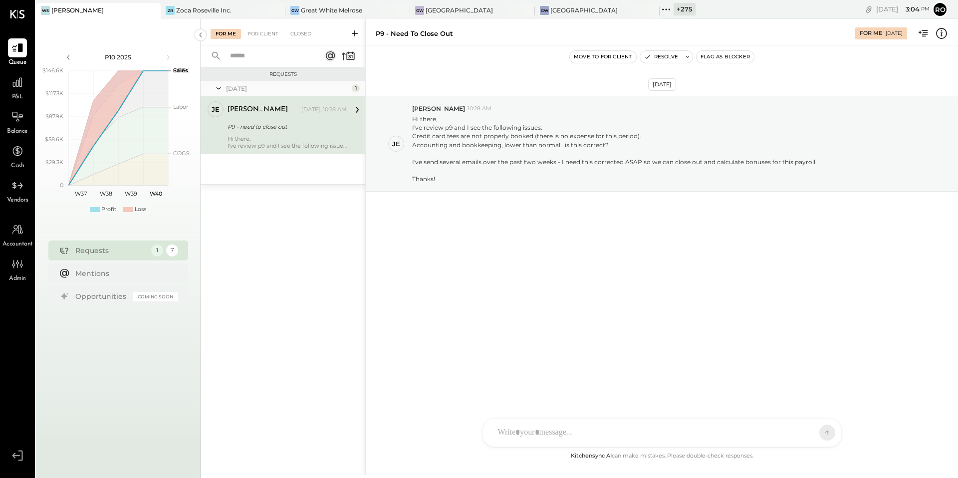 This screenshot has width=958, height=478. I want to click on div: Profit, so click(109, 210).